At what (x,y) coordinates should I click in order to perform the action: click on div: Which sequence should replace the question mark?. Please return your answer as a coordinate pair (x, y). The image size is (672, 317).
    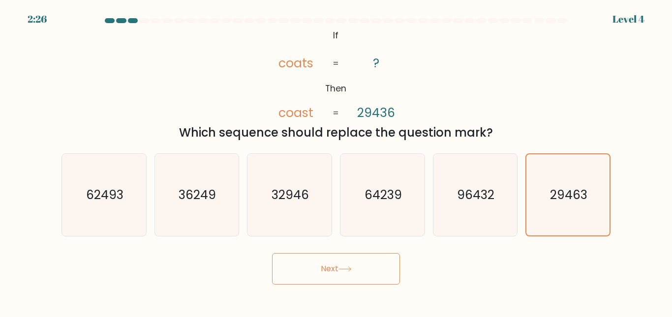
    Looking at the image, I should click on (336, 133).